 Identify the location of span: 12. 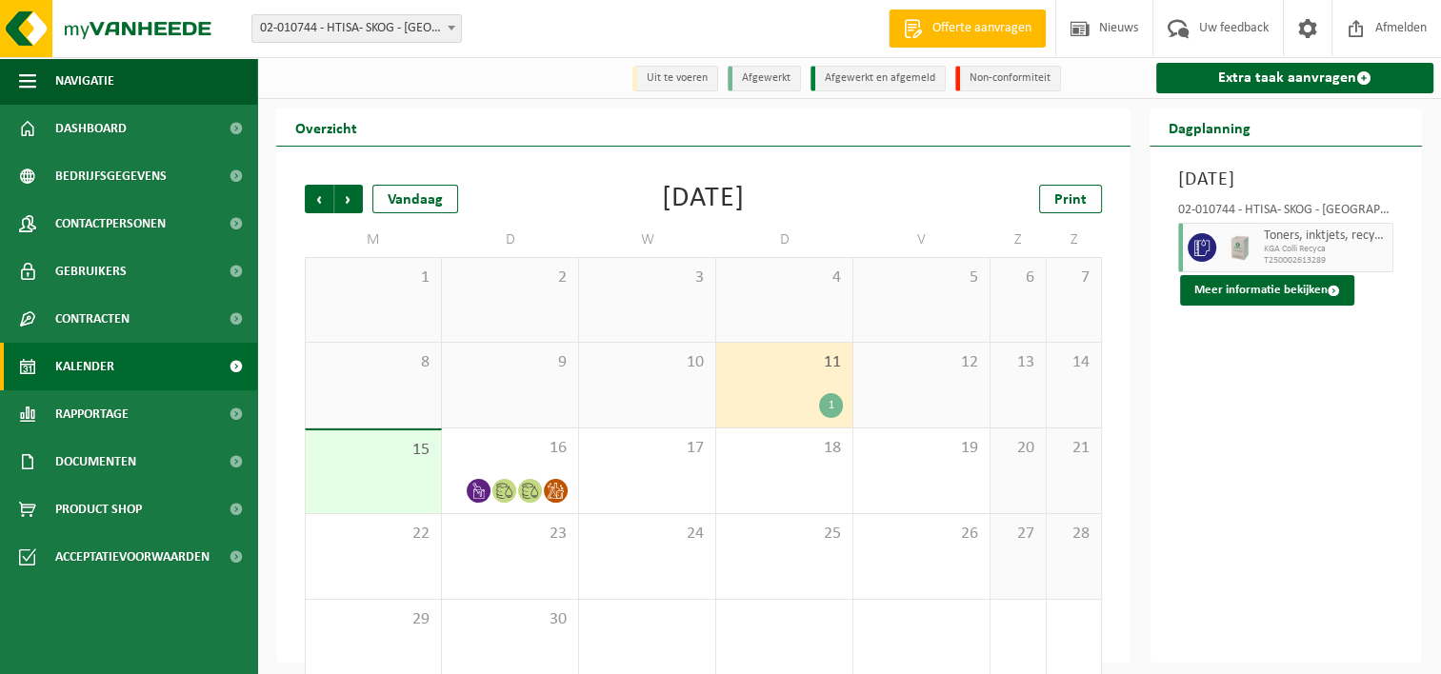
(921, 363).